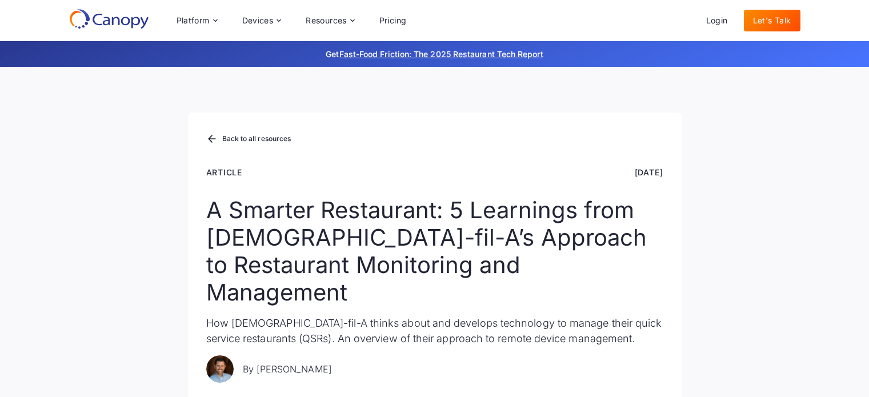  Describe the element at coordinates (257, 139) in the screenshot. I see `div: Back to all resources` at that location.